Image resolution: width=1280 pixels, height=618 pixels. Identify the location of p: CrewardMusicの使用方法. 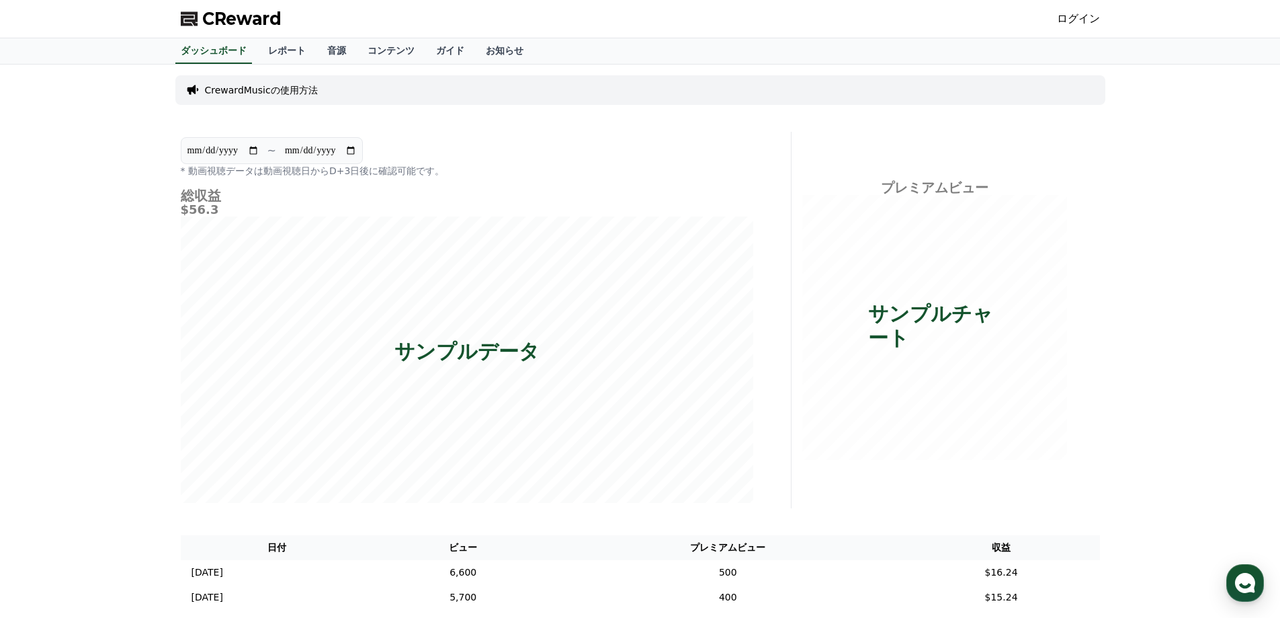
(261, 90).